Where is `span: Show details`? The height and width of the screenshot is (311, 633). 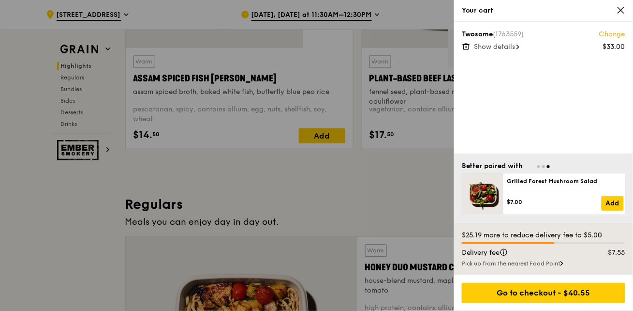 span: Show details is located at coordinates (495, 46).